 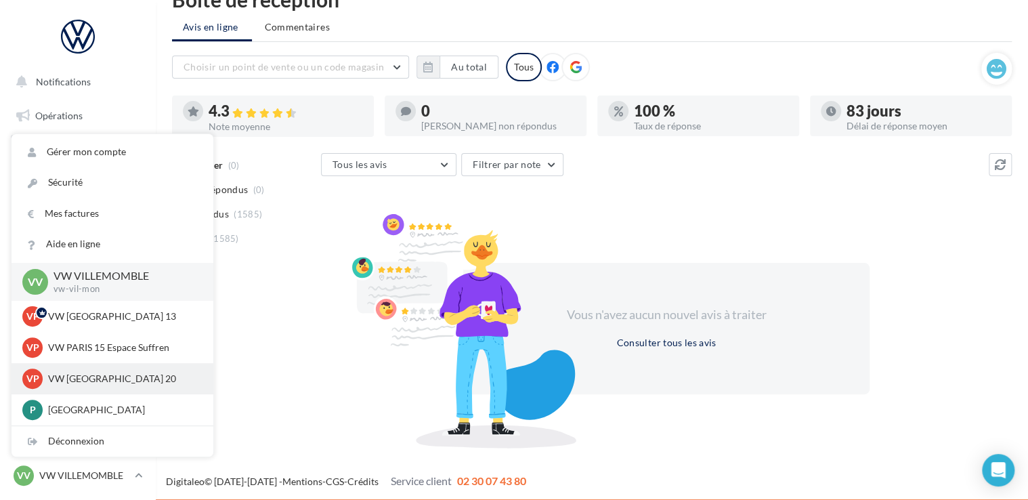 What do you see at coordinates (360, 164) in the screenshot?
I see `span: Tous les avis` at bounding box center [360, 164].